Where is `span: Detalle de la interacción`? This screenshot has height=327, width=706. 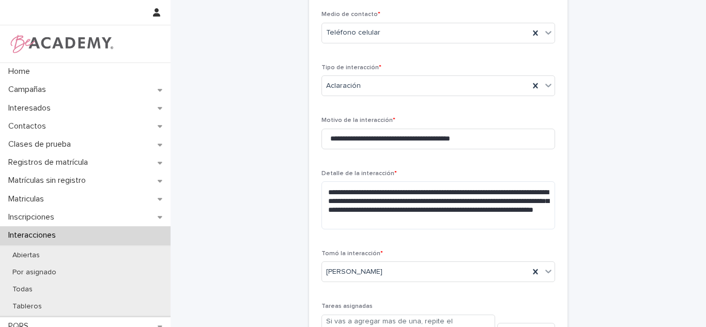
span: Detalle de la interacción is located at coordinates (359, 174).